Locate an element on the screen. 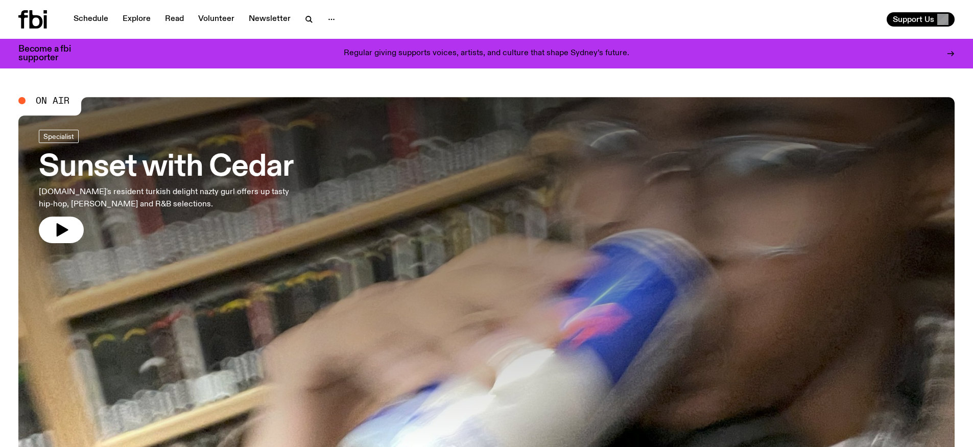 The height and width of the screenshot is (447, 973). button: Support Us is located at coordinates (921, 19).